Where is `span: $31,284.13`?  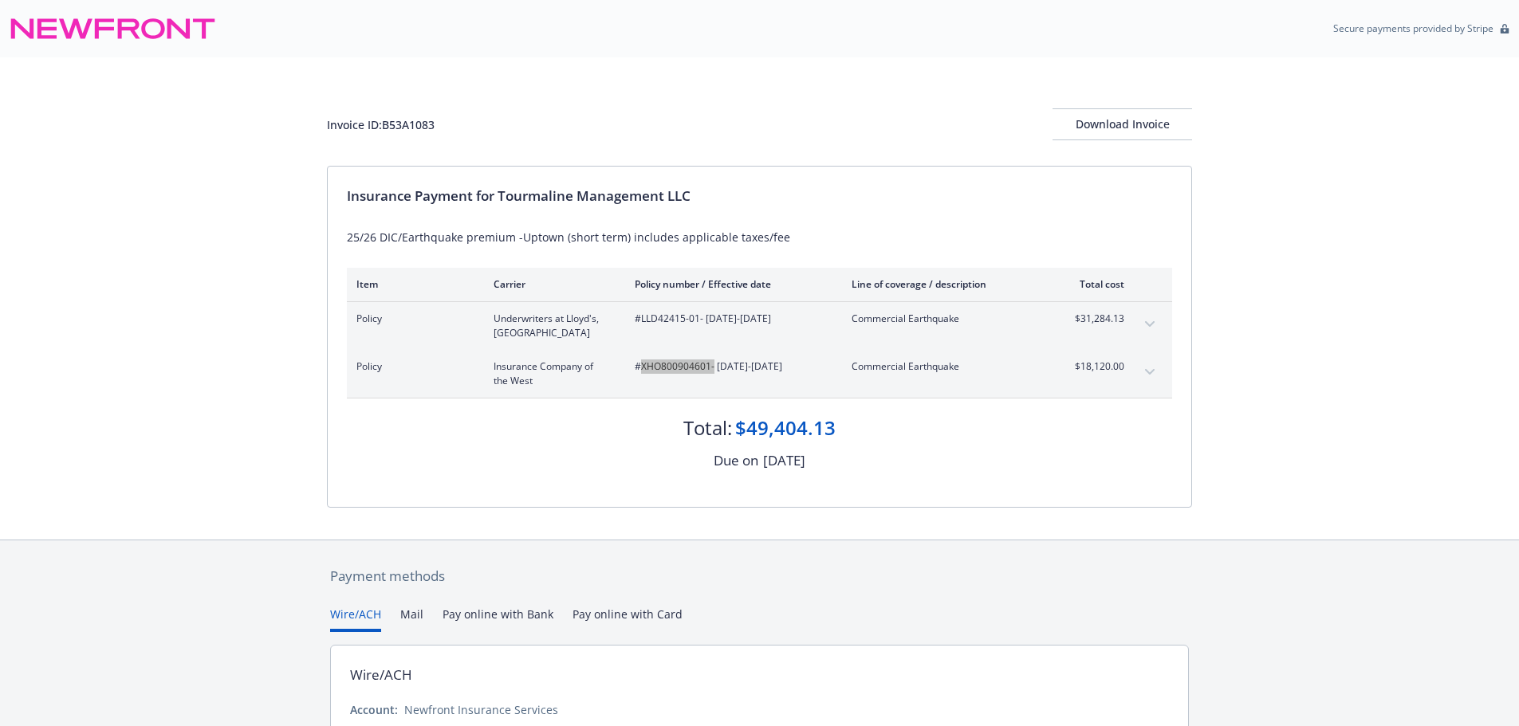
span: $31,284.13 is located at coordinates (1094, 319).